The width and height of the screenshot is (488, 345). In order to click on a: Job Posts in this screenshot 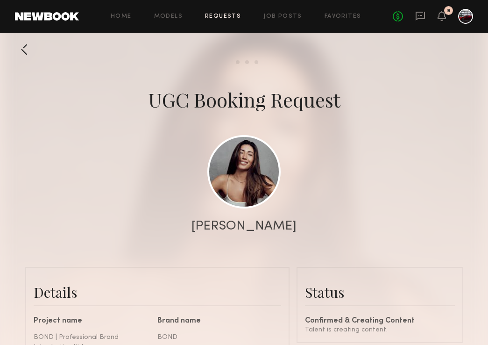, I will do `click(283, 16)`.